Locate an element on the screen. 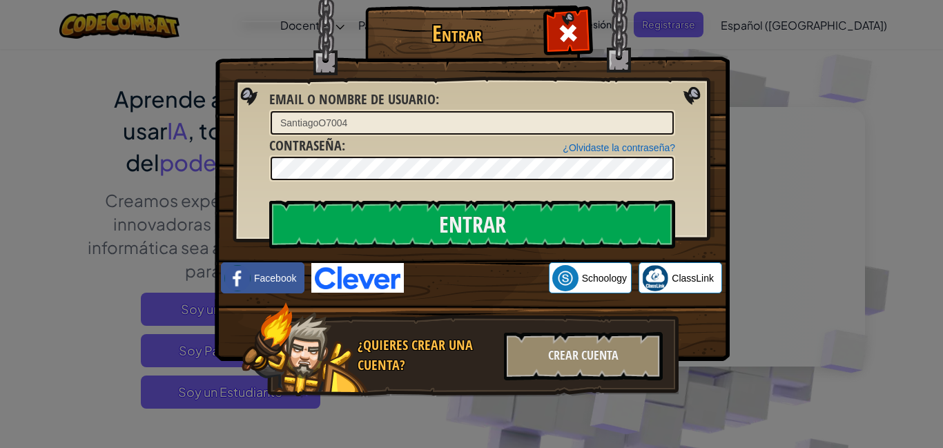  input: Entrar is located at coordinates (472, 224).